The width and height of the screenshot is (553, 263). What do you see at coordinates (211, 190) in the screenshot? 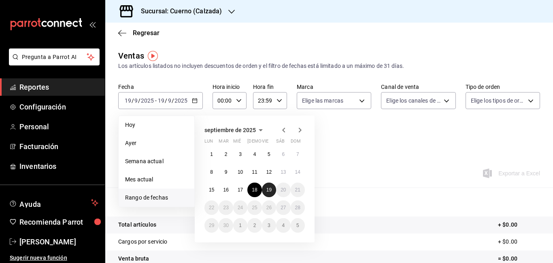
I see `abbr: 15 de septiembre de 2025` at bounding box center [211, 190].